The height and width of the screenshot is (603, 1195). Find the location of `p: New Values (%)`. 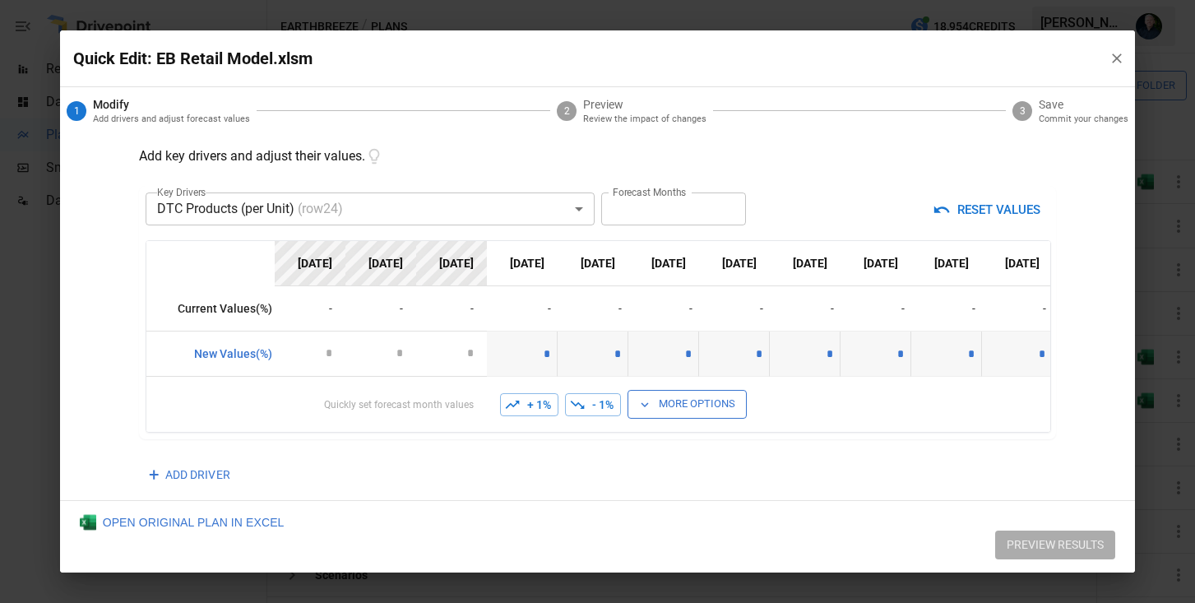

p: New Values (%) is located at coordinates (217, 354).